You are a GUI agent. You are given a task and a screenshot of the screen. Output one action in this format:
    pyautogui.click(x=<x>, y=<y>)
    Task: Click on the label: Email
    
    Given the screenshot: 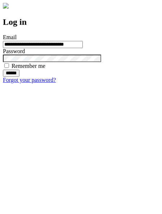 What is the action you would take?
    pyautogui.click(x=10, y=37)
    